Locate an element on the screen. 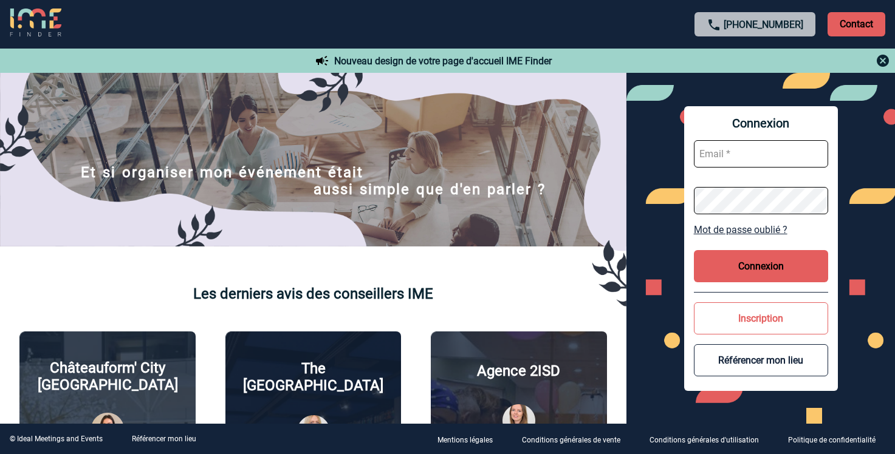 This screenshot has width=895, height=454. div: © Ideal Meetings and Events is located at coordinates (56, 439).